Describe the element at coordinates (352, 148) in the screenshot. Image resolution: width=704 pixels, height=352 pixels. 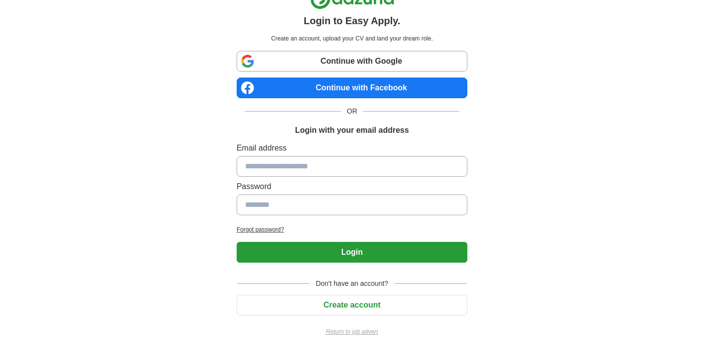
I see `label: Email address` at that location.